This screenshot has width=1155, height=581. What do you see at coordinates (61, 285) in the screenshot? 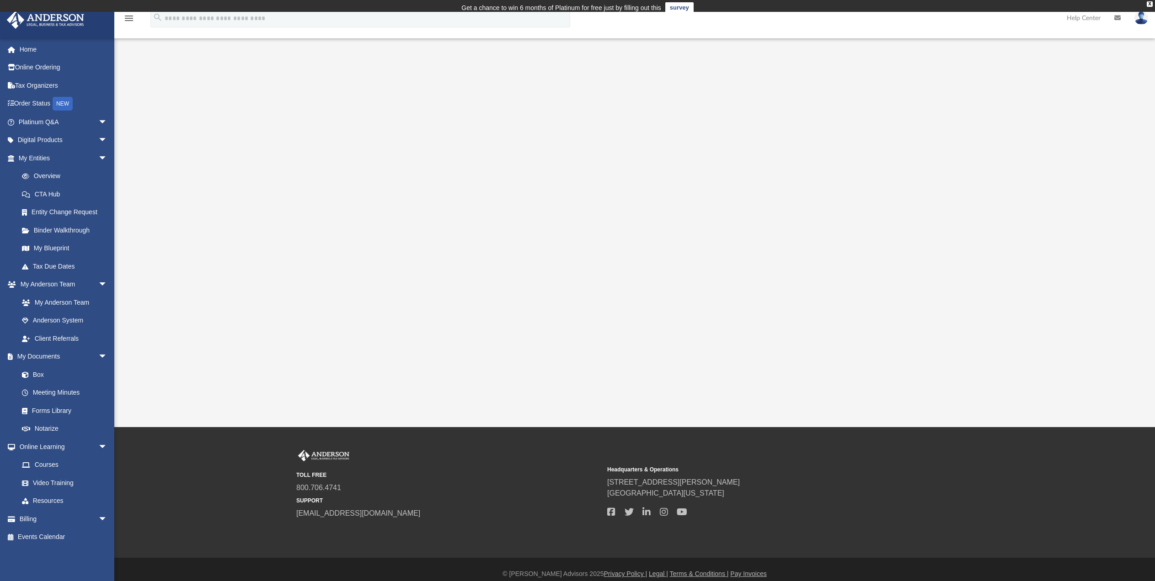
I see `a: My Anderson Teamarrow_drop_down` at bounding box center [61, 285].